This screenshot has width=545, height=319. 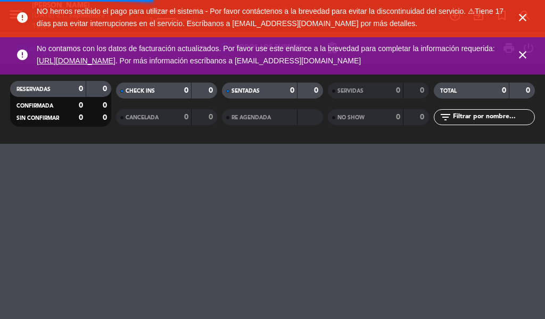 What do you see at coordinates (448, 91) in the screenshot?
I see `span: TOTAL` at bounding box center [448, 91].